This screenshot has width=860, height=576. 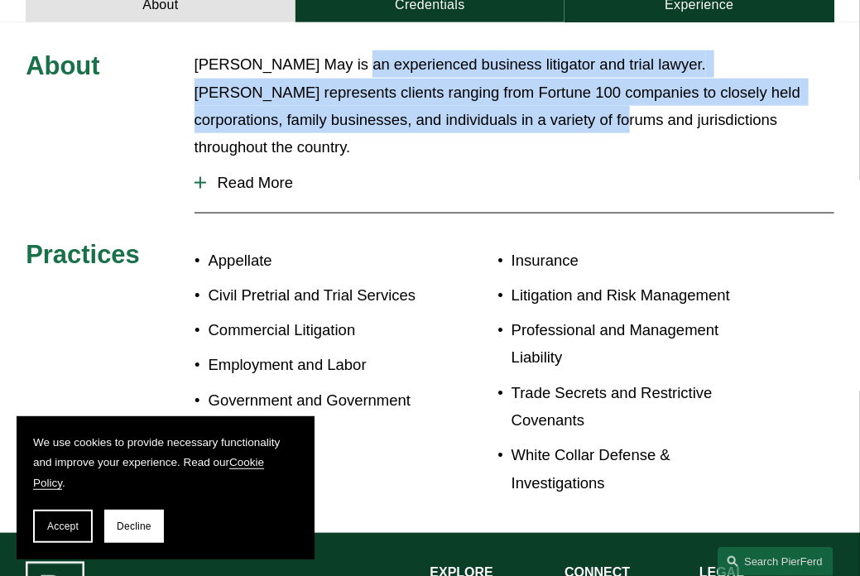 I want to click on span: Practices, so click(x=83, y=254).